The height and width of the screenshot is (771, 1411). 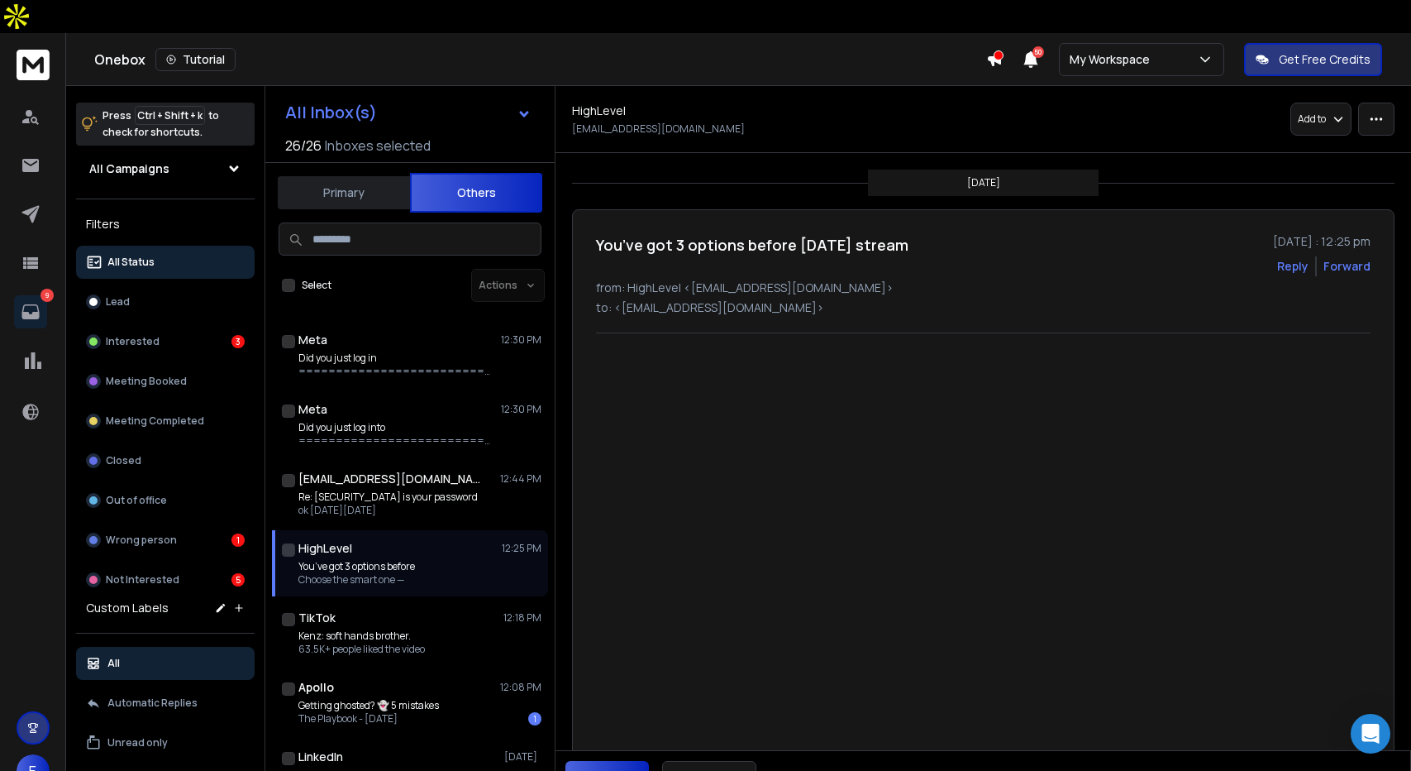 I want to click on p: Not Interested, so click(x=142, y=580).